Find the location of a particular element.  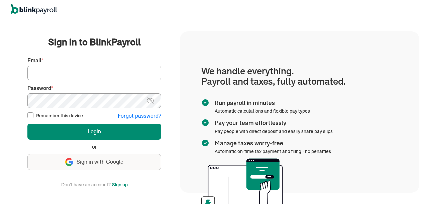

span: Automatic calculations and flexible pay types is located at coordinates (262, 111).